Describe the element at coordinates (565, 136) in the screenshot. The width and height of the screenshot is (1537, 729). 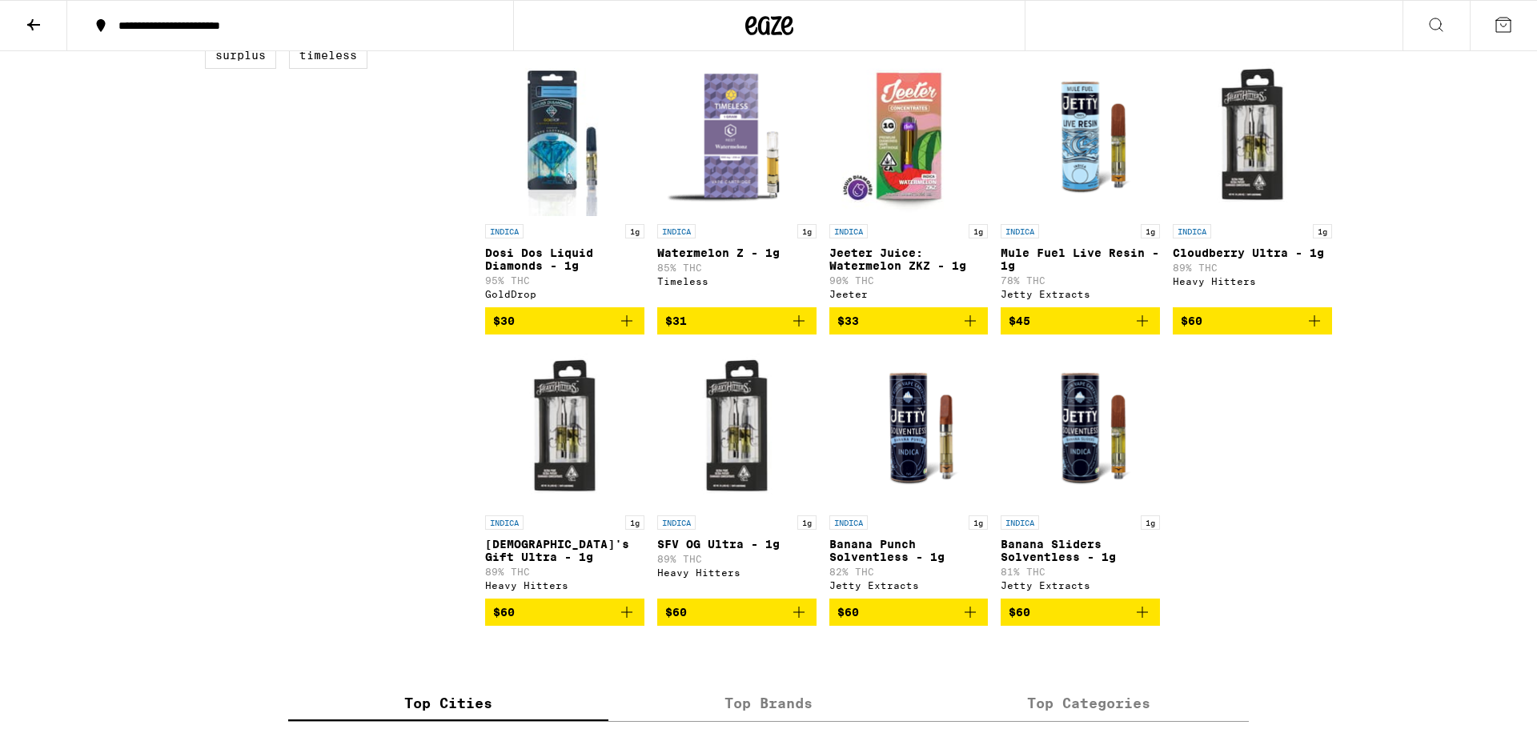
I see `img: GoldDrop - Dosi Dos Liquid Diamonds - 1g` at that location.